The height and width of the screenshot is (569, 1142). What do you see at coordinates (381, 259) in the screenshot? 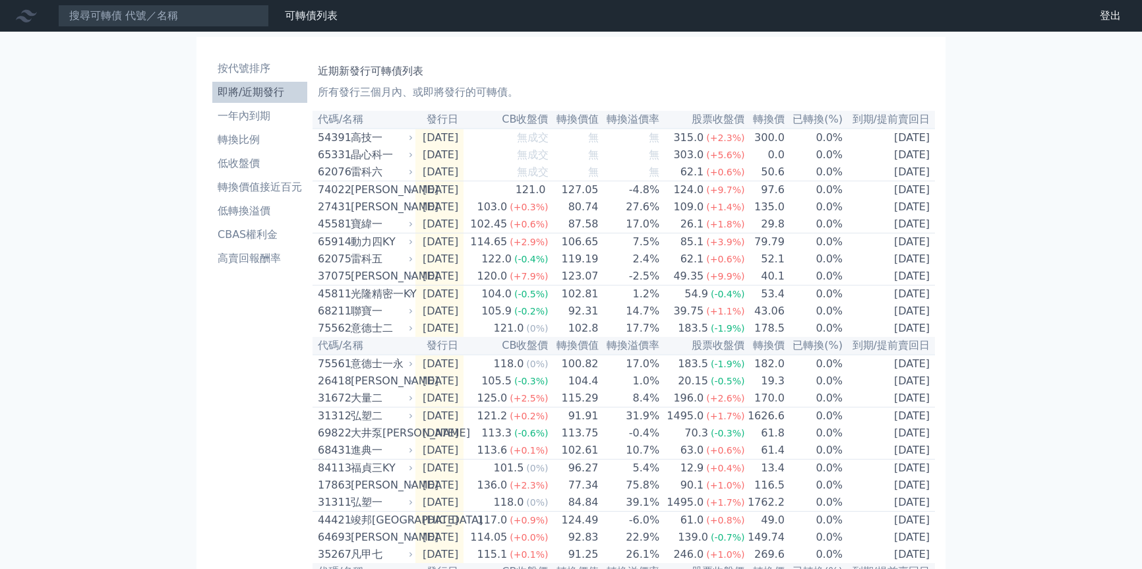
I see `div: 雷科五` at bounding box center [381, 259].